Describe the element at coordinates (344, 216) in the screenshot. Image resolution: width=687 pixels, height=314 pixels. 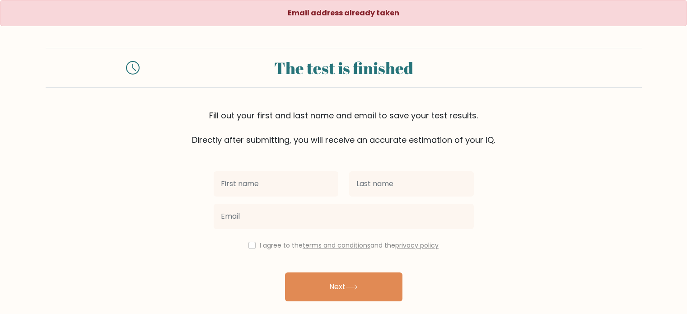
I see `input: Email` at that location.